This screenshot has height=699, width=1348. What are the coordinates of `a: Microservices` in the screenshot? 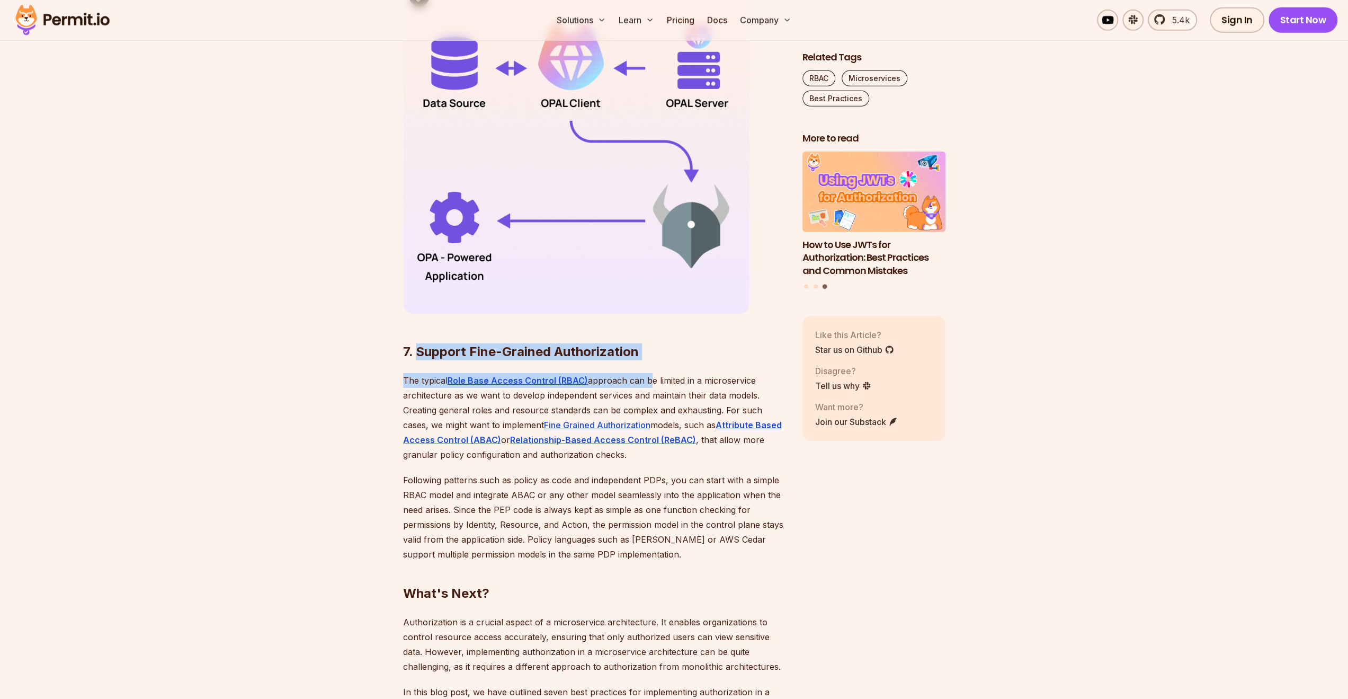 It's located at (874, 78).